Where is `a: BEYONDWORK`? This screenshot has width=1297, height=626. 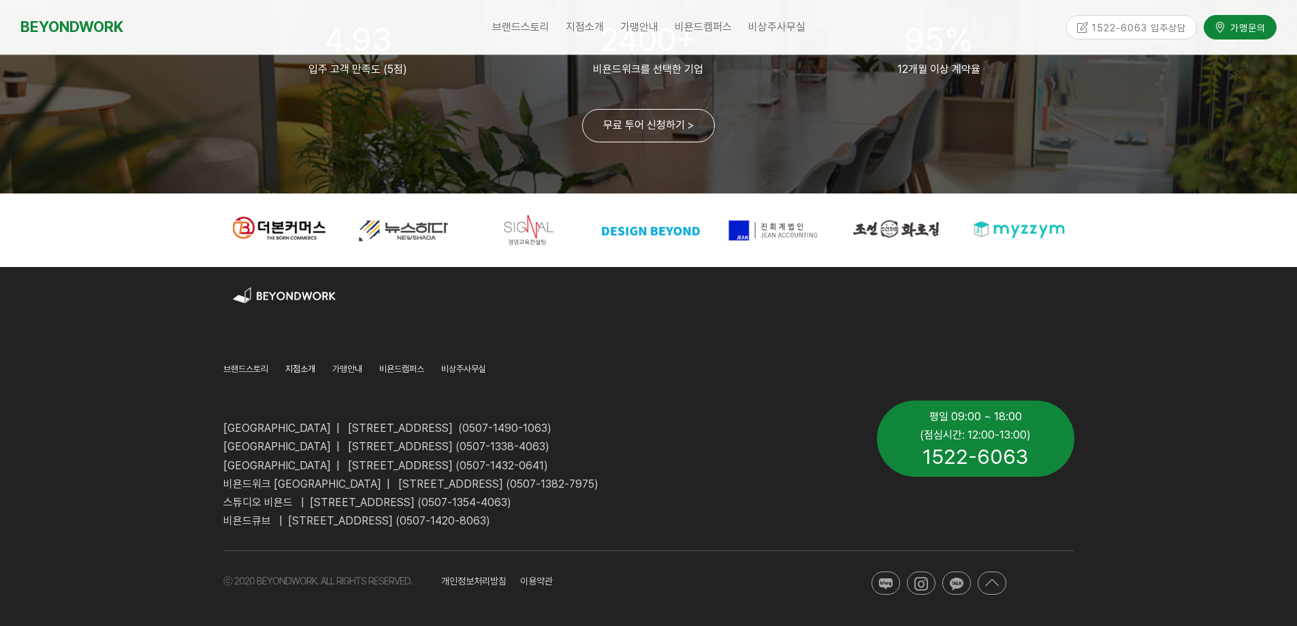 a: BEYONDWORK is located at coordinates (71, 27).